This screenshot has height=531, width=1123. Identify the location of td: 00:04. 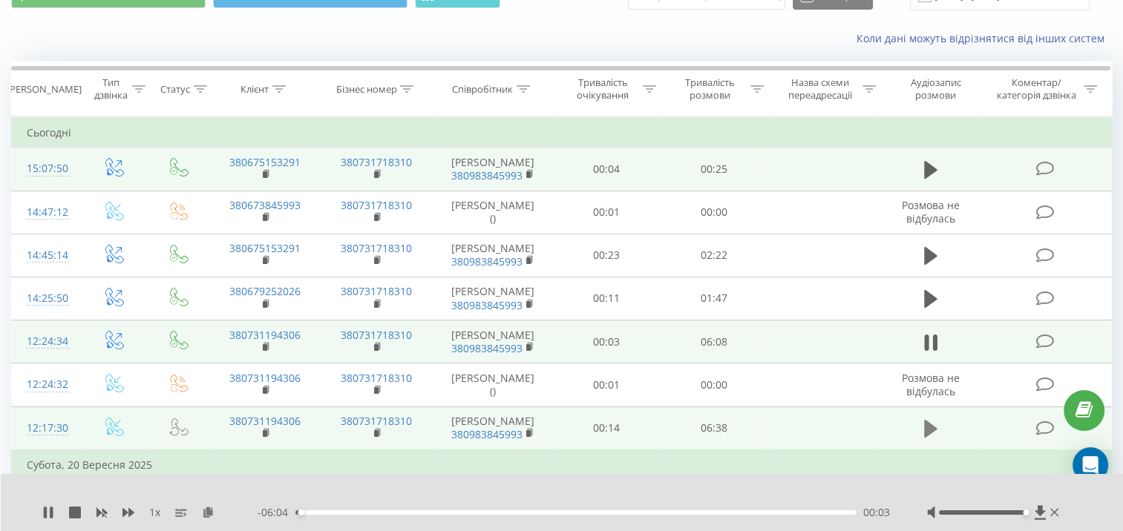
(606, 169).